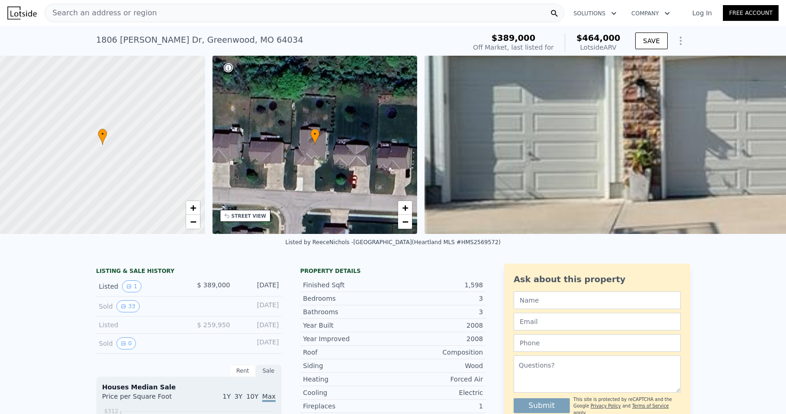 The height and width of the screenshot is (414, 786). Describe the element at coordinates (438, 393) in the screenshot. I see `div: Electric` at that location.